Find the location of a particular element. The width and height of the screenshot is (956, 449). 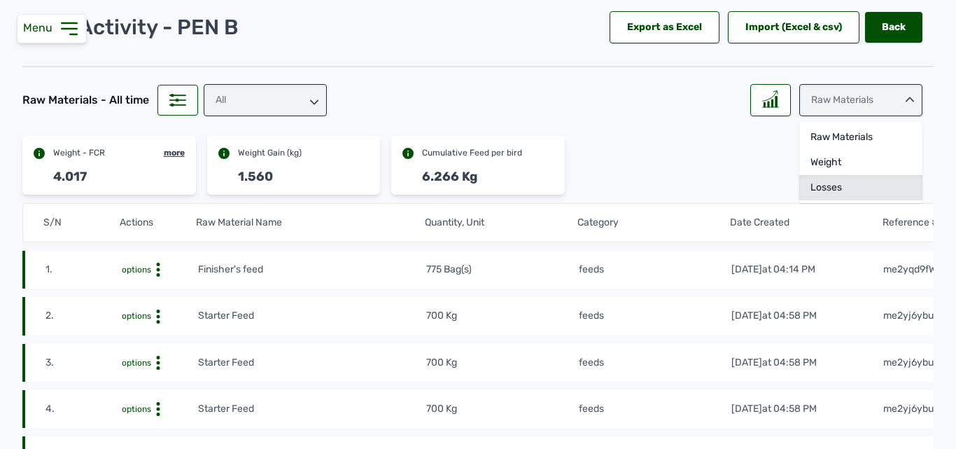

div: Weight - FCR is located at coordinates (79, 153).